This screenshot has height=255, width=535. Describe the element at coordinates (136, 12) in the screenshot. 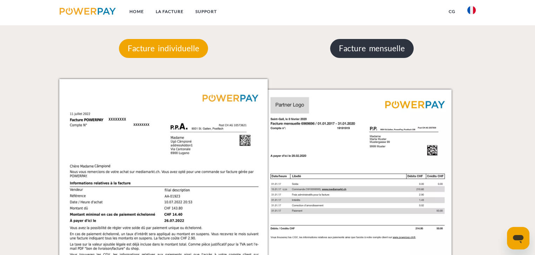

I see `a: Home` at that location.